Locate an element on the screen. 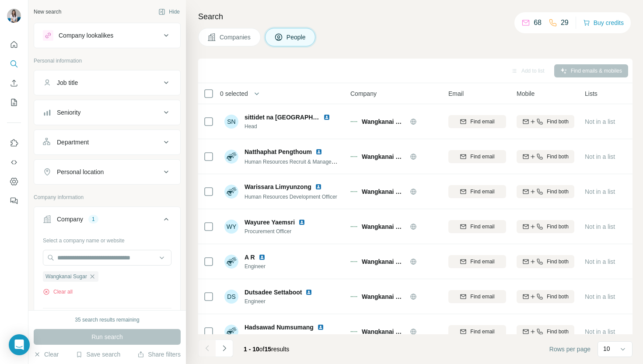 Image resolution: width=643 pixels, height=364 pixels. button: Navigate to next page is located at coordinates (224, 348).